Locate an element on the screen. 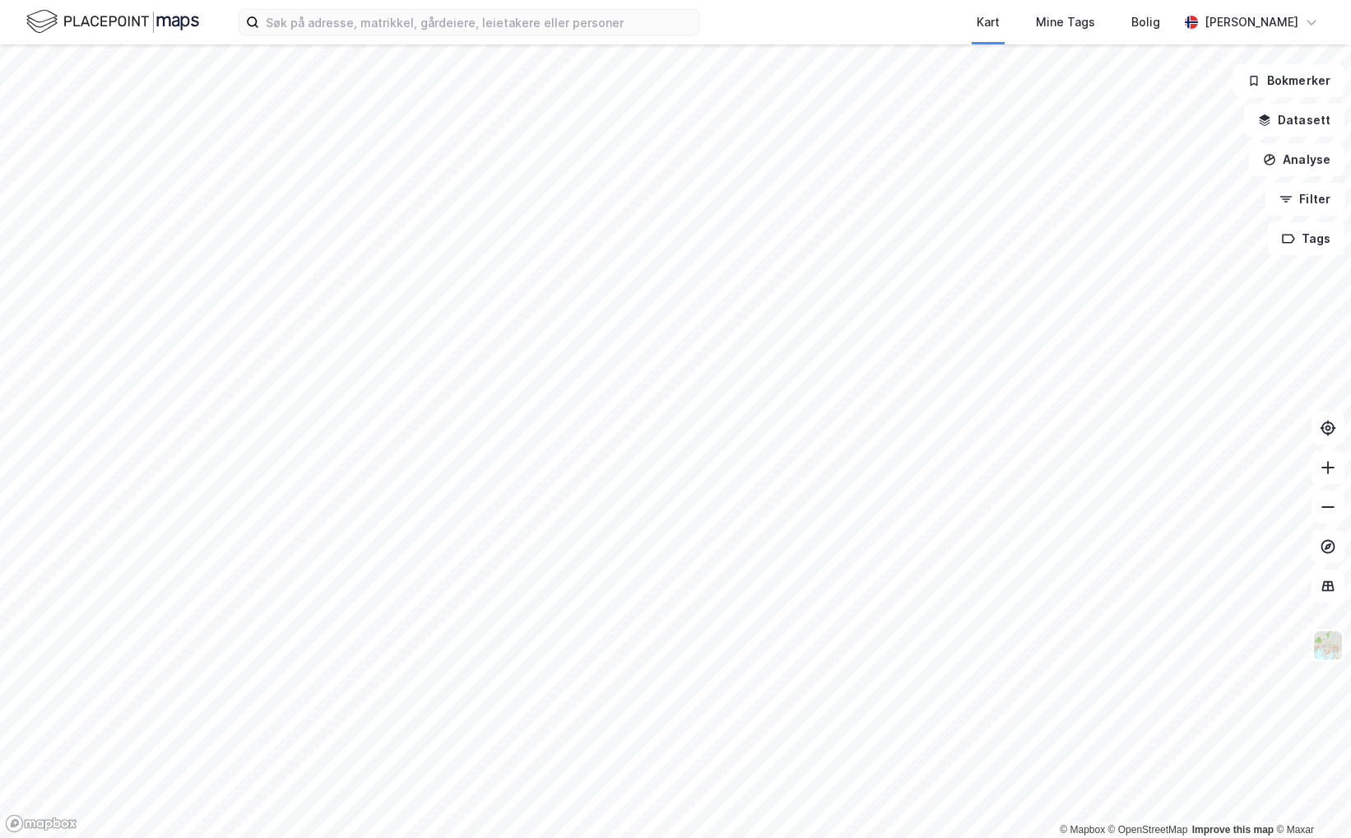  a: OpenStreetMap is located at coordinates (1148, 830).